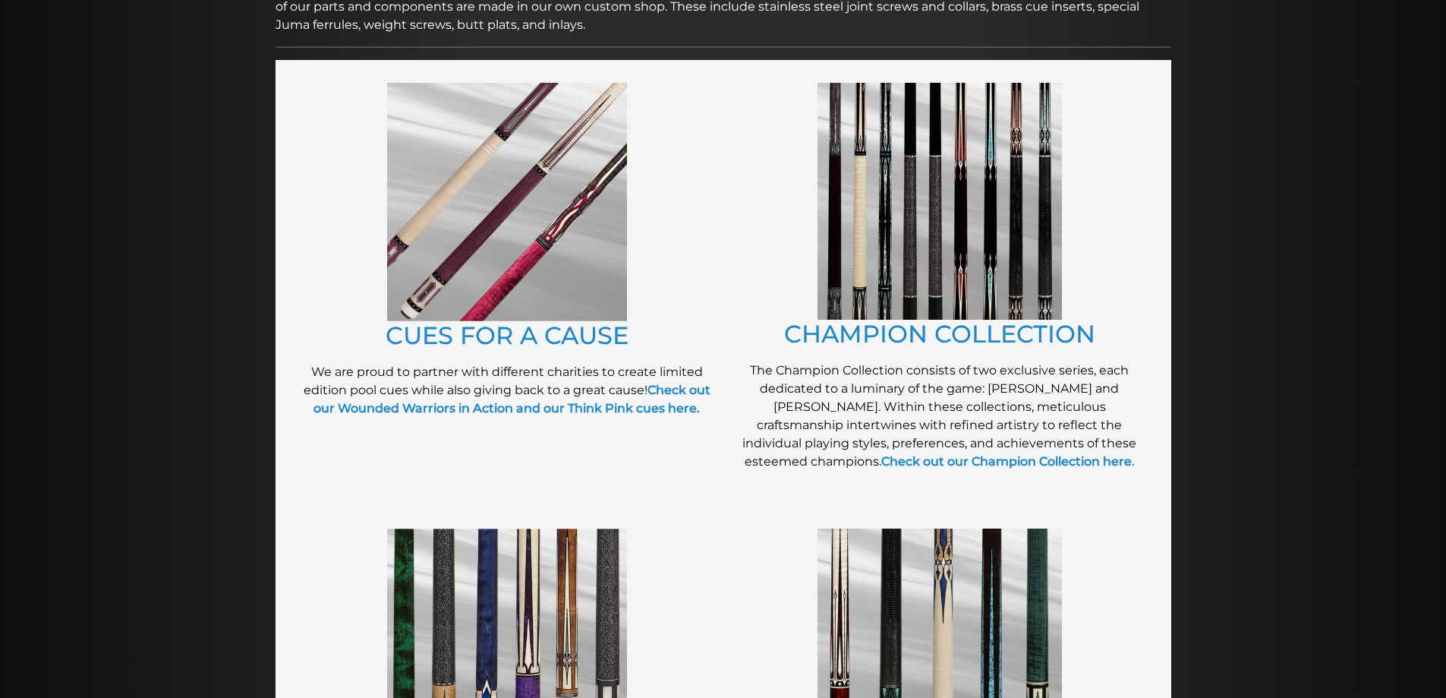 The width and height of the screenshot is (1446, 698). What do you see at coordinates (512, 399) in the screenshot?
I see `strong: Check out our Wounded Warriors in Action and our Think Pink cues here.` at bounding box center [512, 399].